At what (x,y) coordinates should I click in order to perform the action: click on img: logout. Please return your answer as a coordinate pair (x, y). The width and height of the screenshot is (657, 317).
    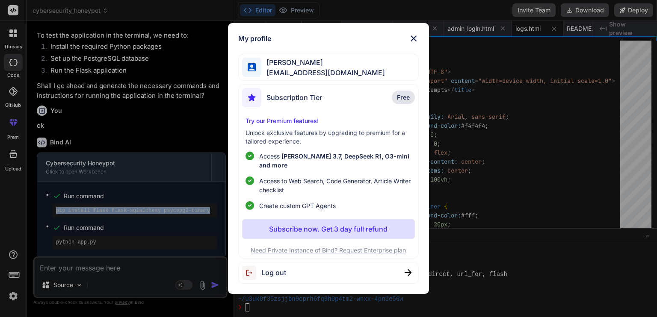
    Looking at the image, I should click on (251, 273).